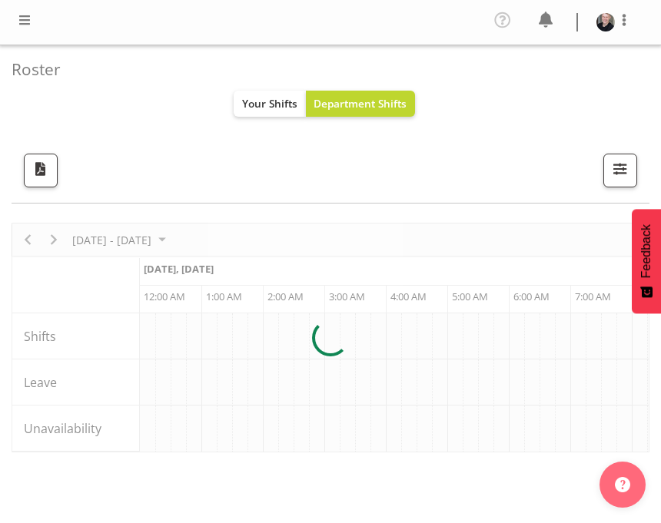  What do you see at coordinates (41, 171) in the screenshot?
I see `button: Download a PDF of the roster according to the set date range.` at bounding box center [41, 171].